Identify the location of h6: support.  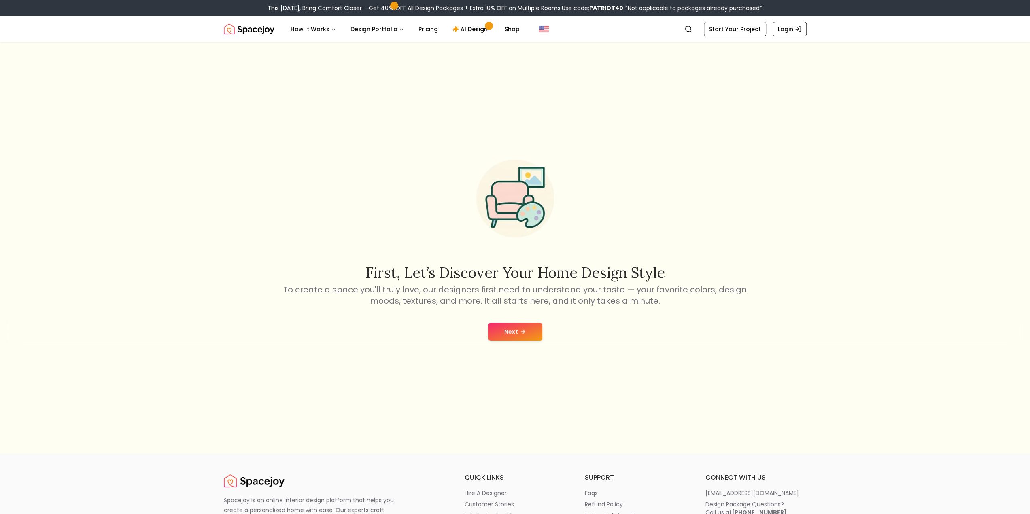
(635, 478).